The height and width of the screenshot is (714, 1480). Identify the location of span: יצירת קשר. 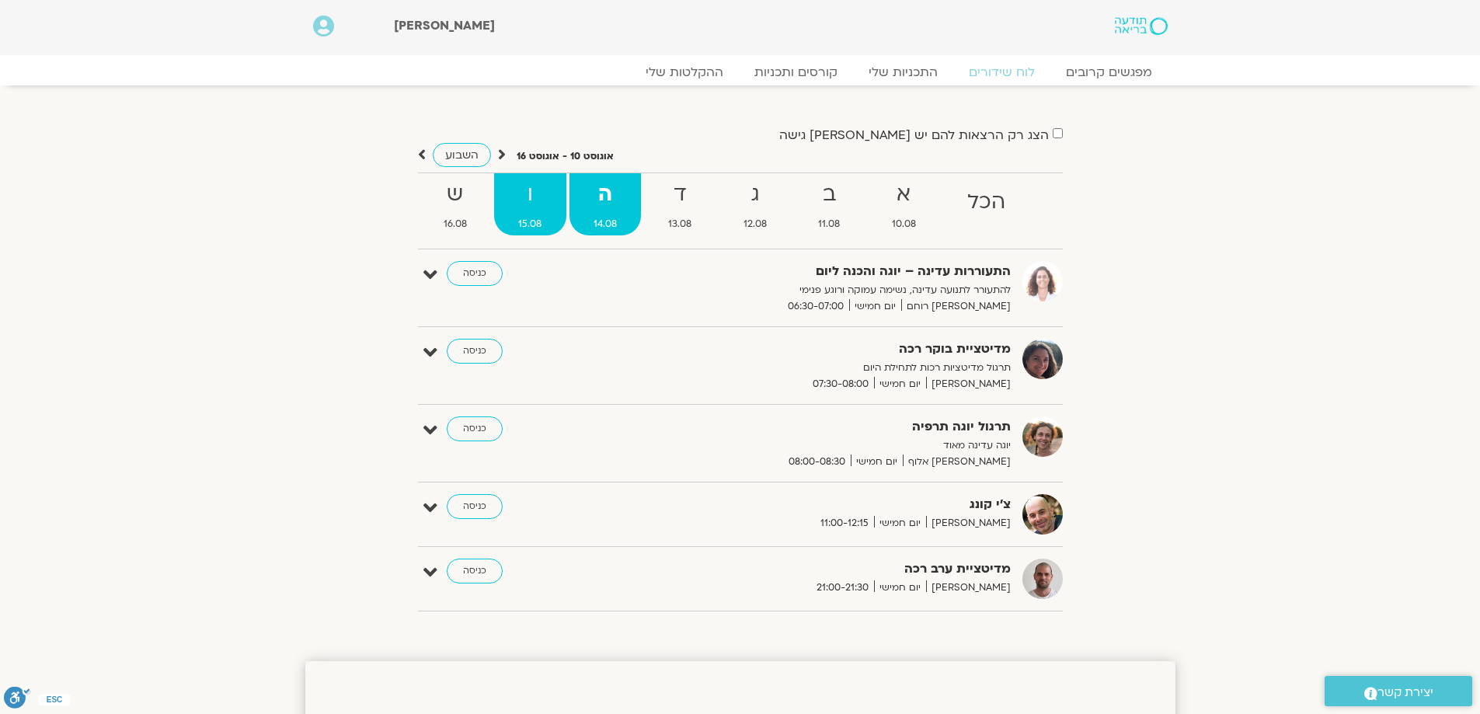
(1406, 692).